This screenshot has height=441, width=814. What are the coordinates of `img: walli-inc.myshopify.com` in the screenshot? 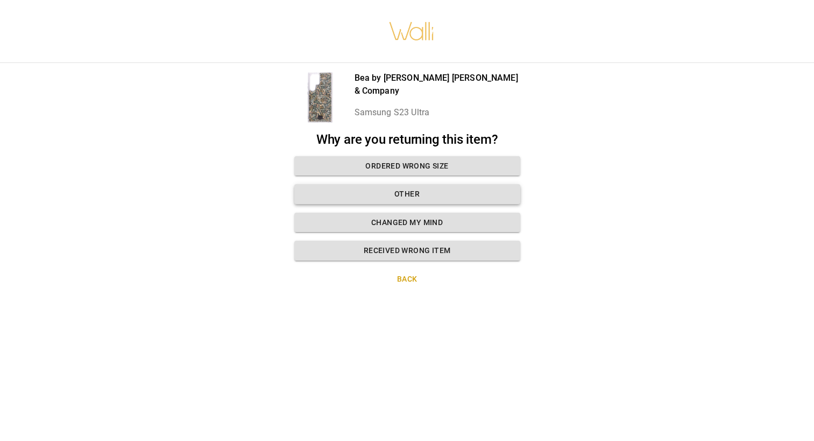 It's located at (412, 31).